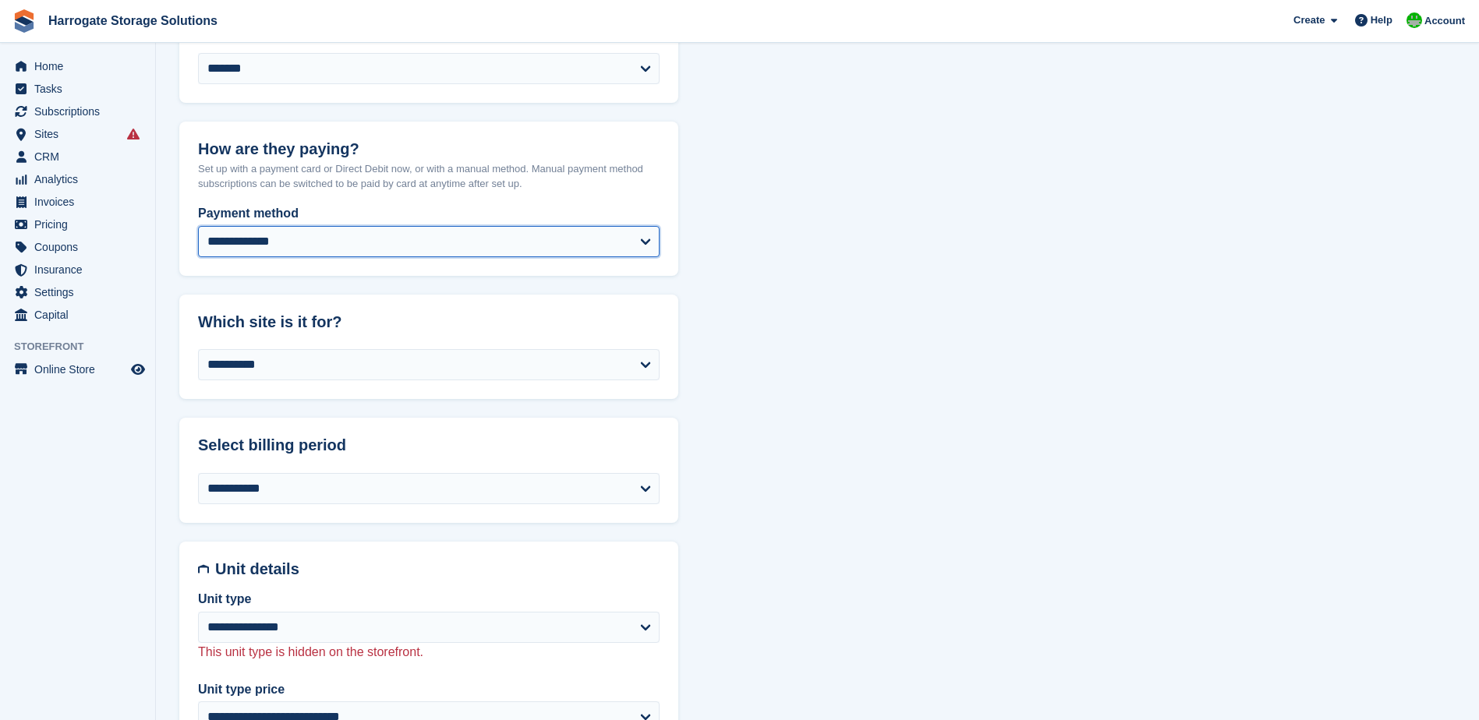  I want to click on img: stora-icon-8386f47178a22dfd0bd8f6a31ec36ba5ce8667c1dd55bd0f319d3a0aa187defe.svg, so click(24, 21).